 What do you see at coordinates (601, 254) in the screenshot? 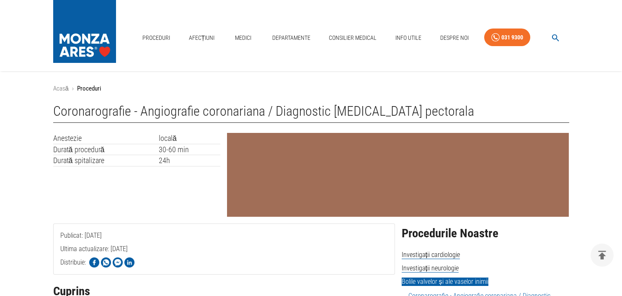
I see `button: delete` at bounding box center [601, 254].